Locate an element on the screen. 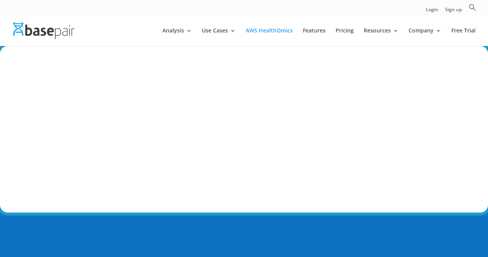 The height and width of the screenshot is (257, 488). a: Pricing is located at coordinates (345, 37).